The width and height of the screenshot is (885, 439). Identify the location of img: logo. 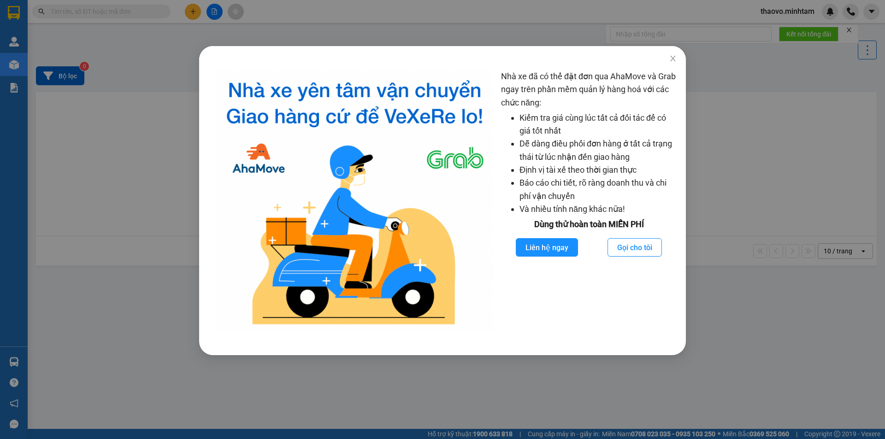
(355, 201).